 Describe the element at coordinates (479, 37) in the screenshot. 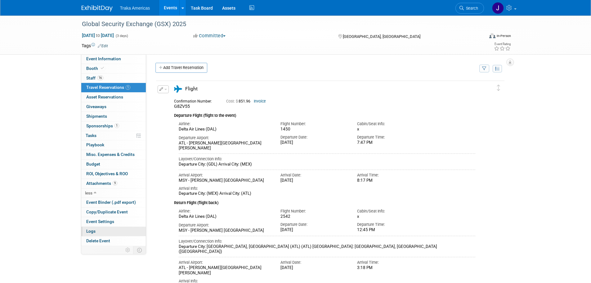

I see `div: Event Format` at that location.